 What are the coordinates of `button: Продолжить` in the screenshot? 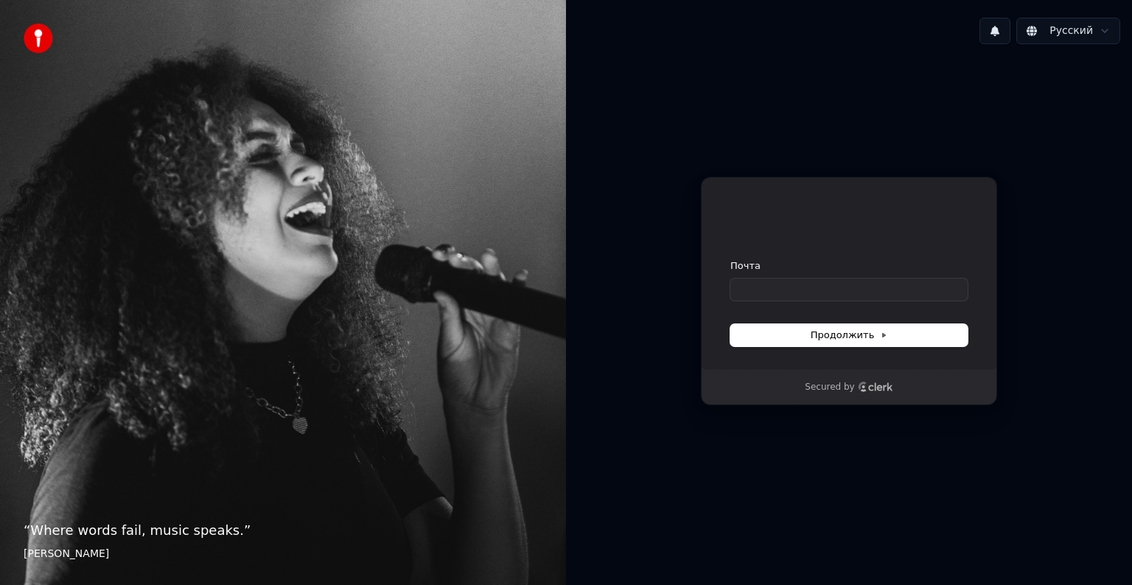 It's located at (849, 335).